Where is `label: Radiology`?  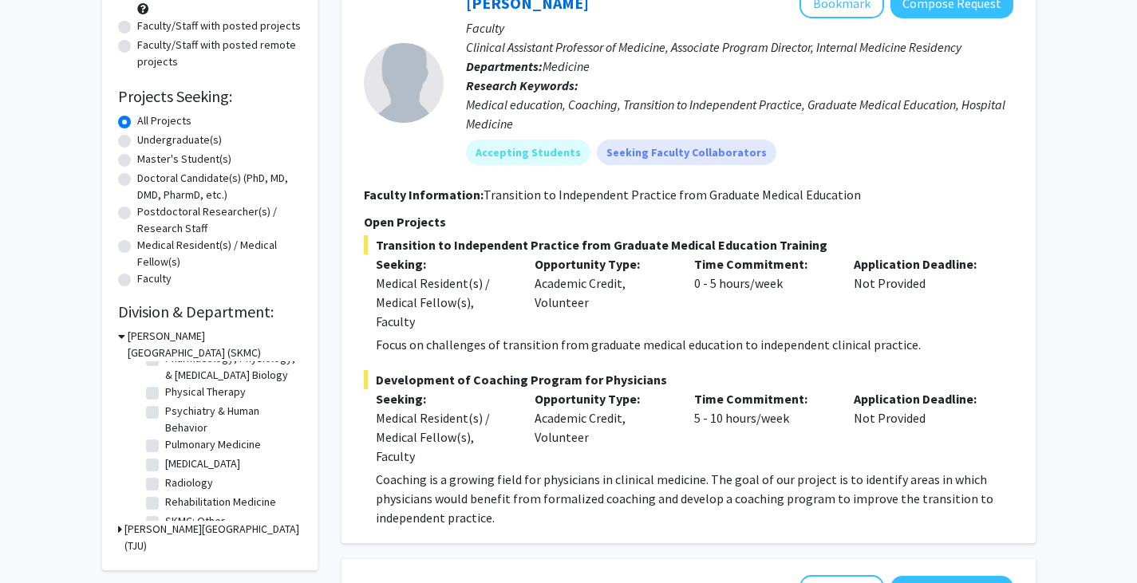 label: Radiology is located at coordinates (189, 483).